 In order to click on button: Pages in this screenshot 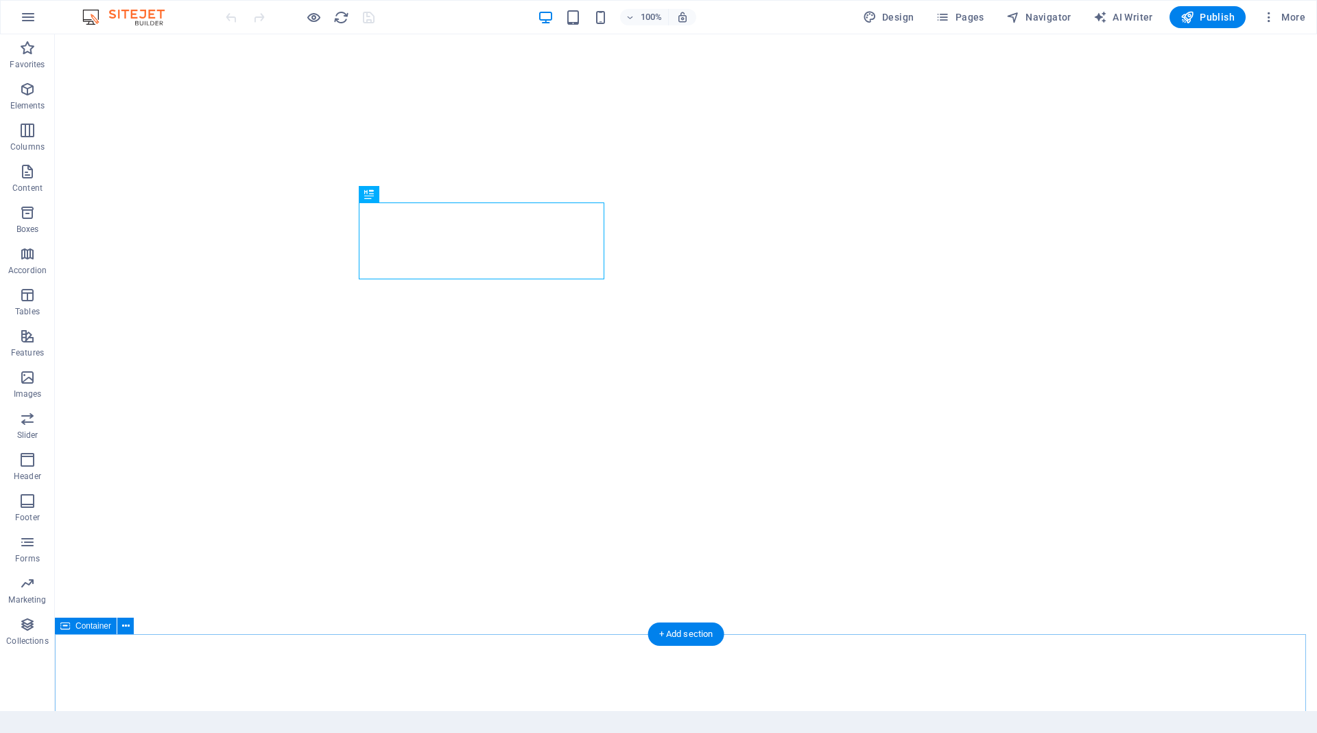, I will do `click(960, 17)`.